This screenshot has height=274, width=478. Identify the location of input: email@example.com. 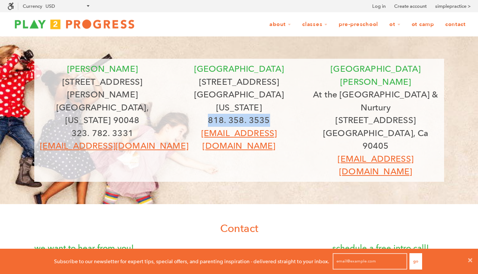
(370, 262).